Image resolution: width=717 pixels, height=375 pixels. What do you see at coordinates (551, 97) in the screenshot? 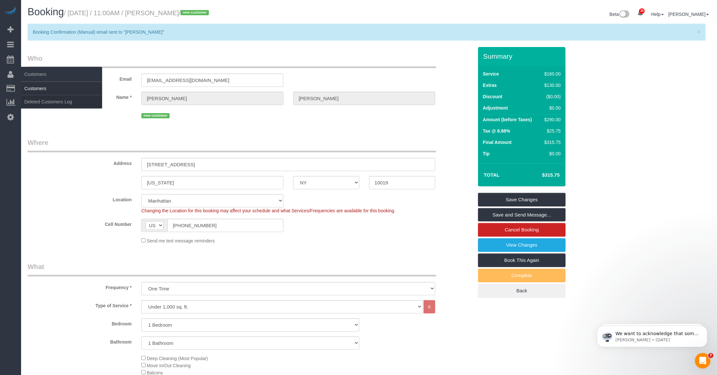
I see `div: ($0.00)` at bounding box center [551, 97].